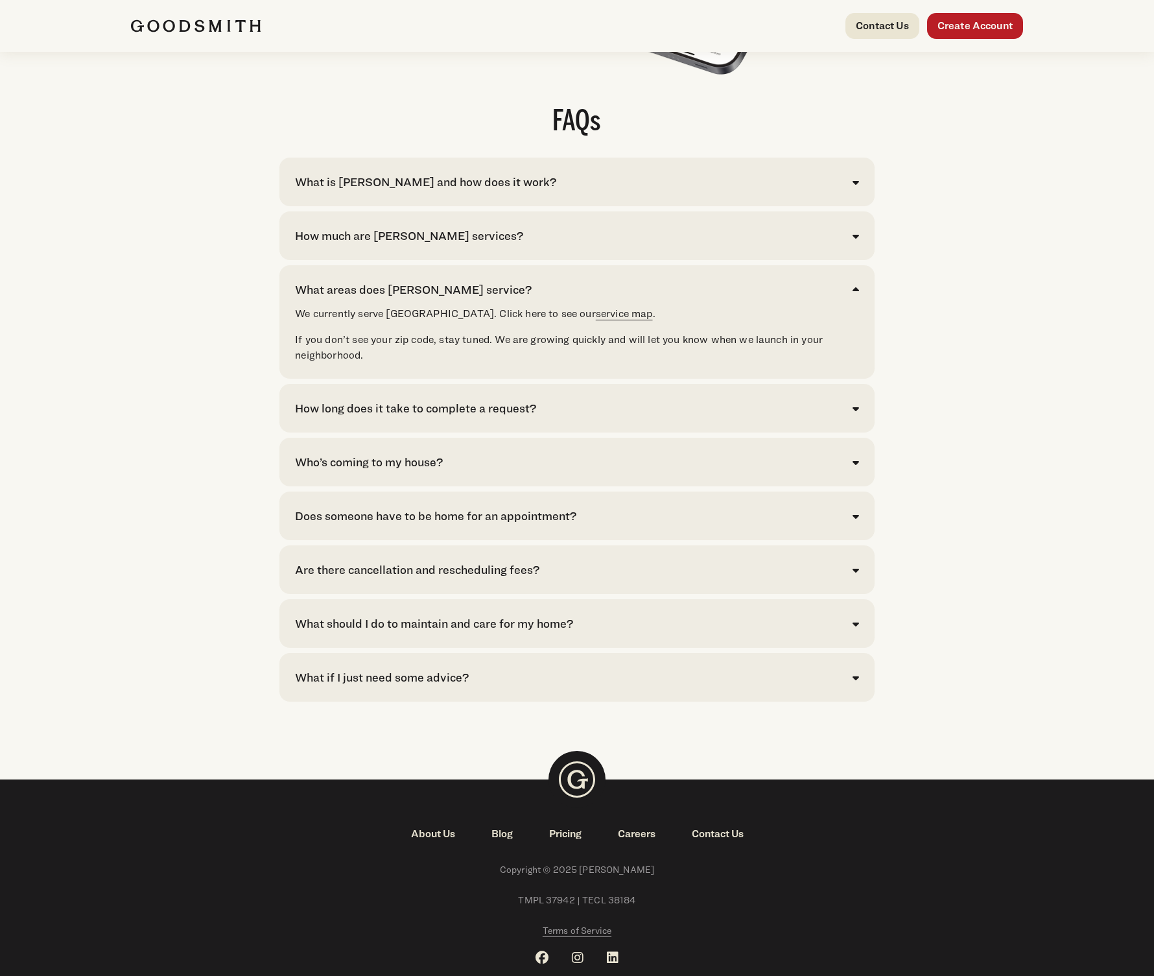 This screenshot has height=976, width=1154. I want to click on div: Does someone have to be home for an appointment?, so click(436, 516).